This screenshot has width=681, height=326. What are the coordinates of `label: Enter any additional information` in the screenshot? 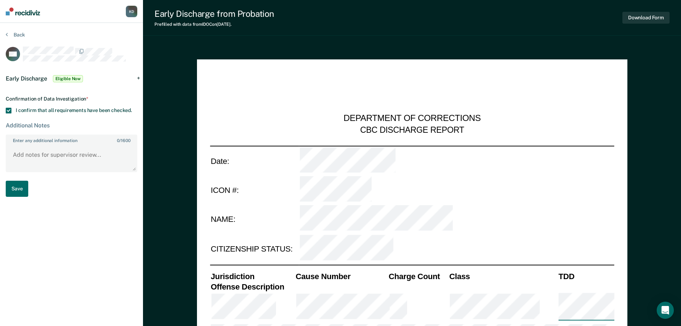 It's located at (72, 139).